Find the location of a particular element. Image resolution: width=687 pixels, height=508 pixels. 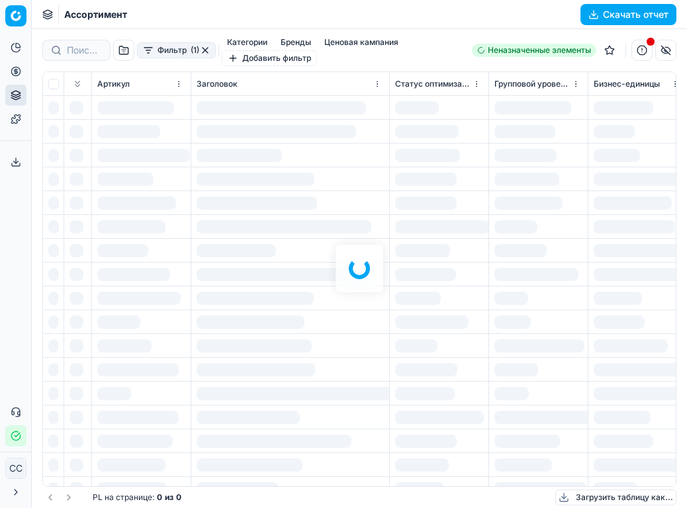

span: Ассортимент is located at coordinates (95, 15).